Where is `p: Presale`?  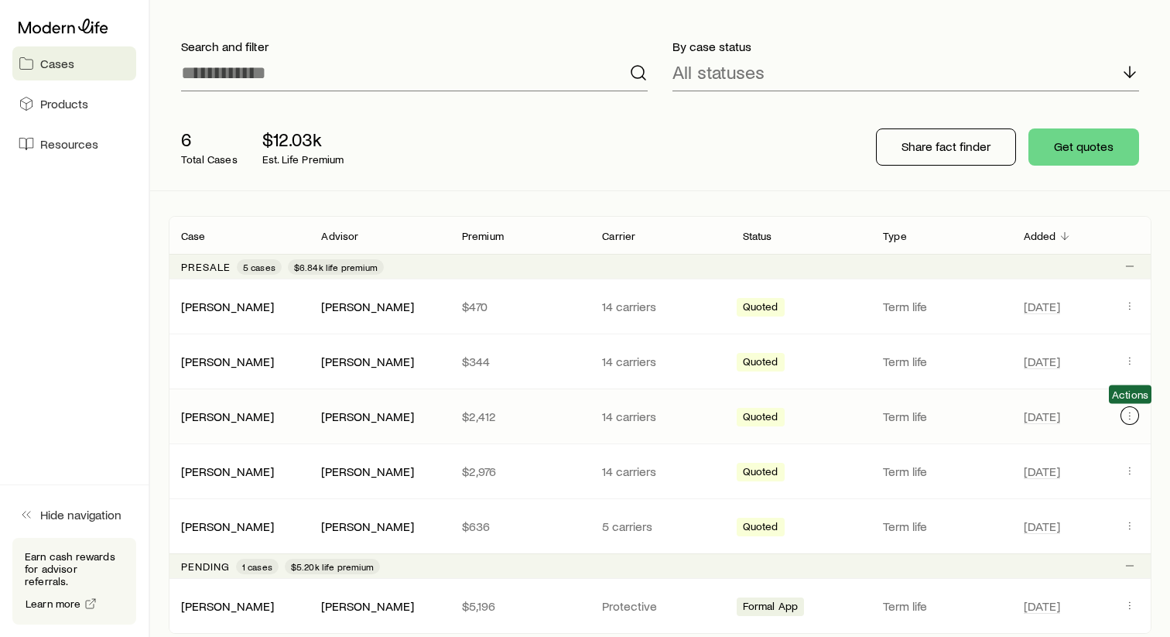 p: Presale is located at coordinates (206, 267).